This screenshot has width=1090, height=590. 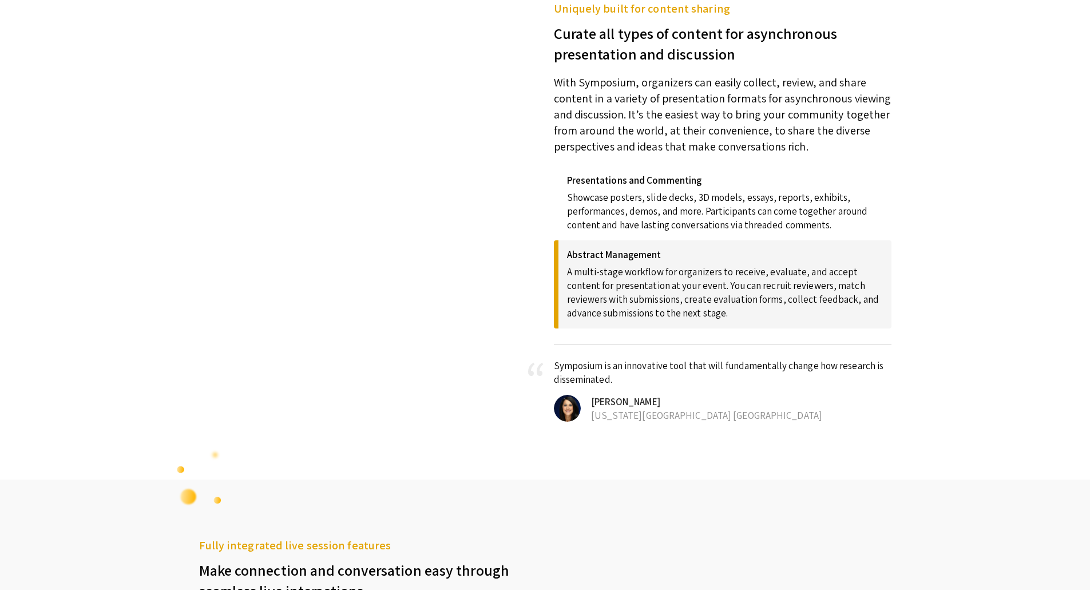 I want to click on p: Symposium is an innovative tool that will fundamentally change how research is disseminated., so click(x=723, y=373).